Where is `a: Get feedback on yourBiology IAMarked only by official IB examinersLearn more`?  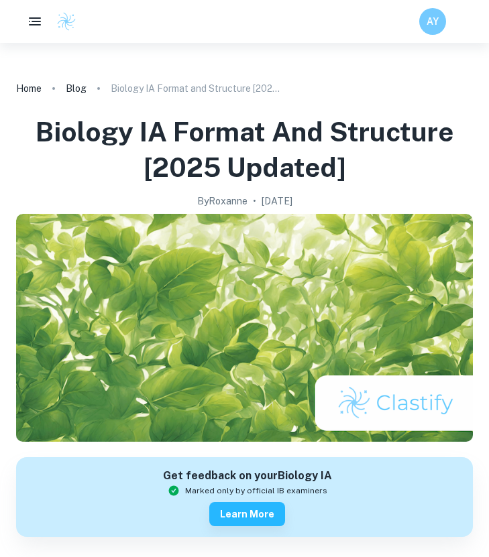
a: Get feedback on yourBiology IAMarked only by official IB examinersLearn more is located at coordinates (244, 497).